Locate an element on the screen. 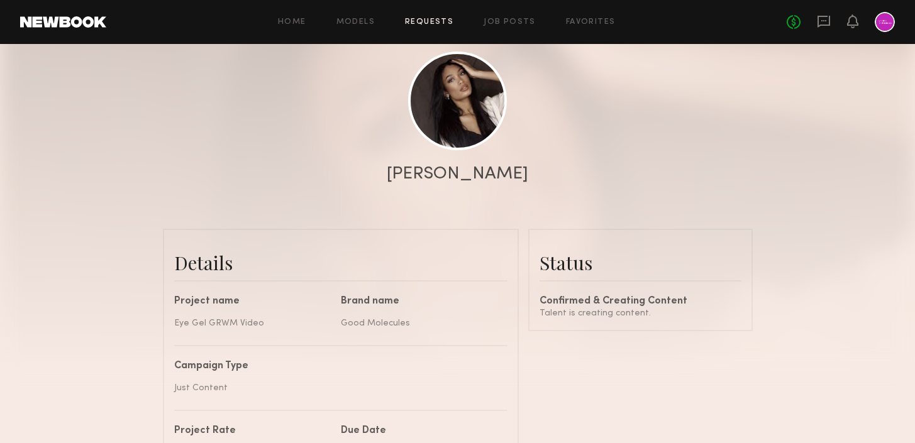  a: Job Posts is located at coordinates (509, 22).